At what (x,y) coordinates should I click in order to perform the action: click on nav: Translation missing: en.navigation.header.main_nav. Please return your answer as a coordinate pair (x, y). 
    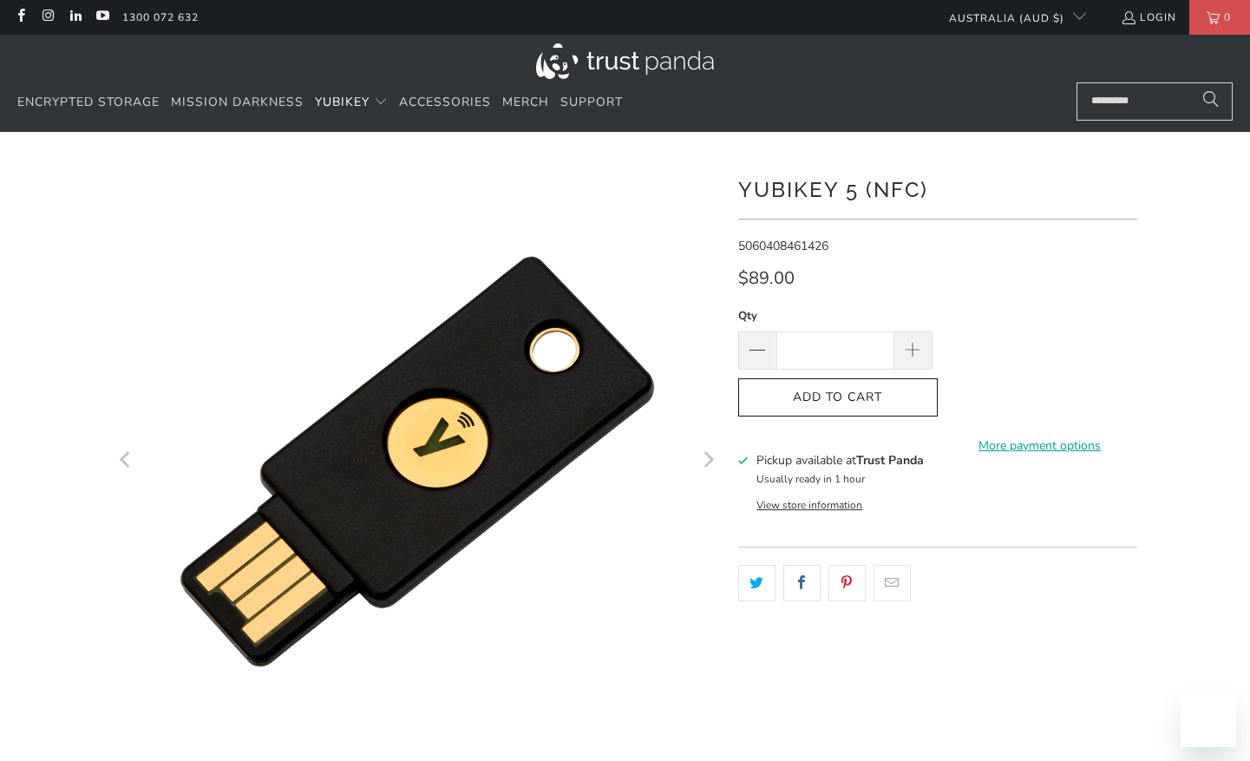
    Looking at the image, I should click on (320, 102).